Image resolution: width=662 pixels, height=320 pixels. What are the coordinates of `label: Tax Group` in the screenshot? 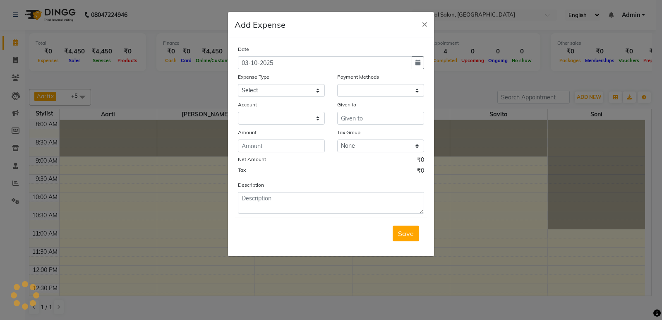 It's located at (349, 132).